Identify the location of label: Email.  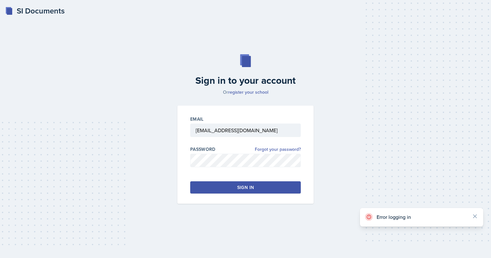
(197, 119).